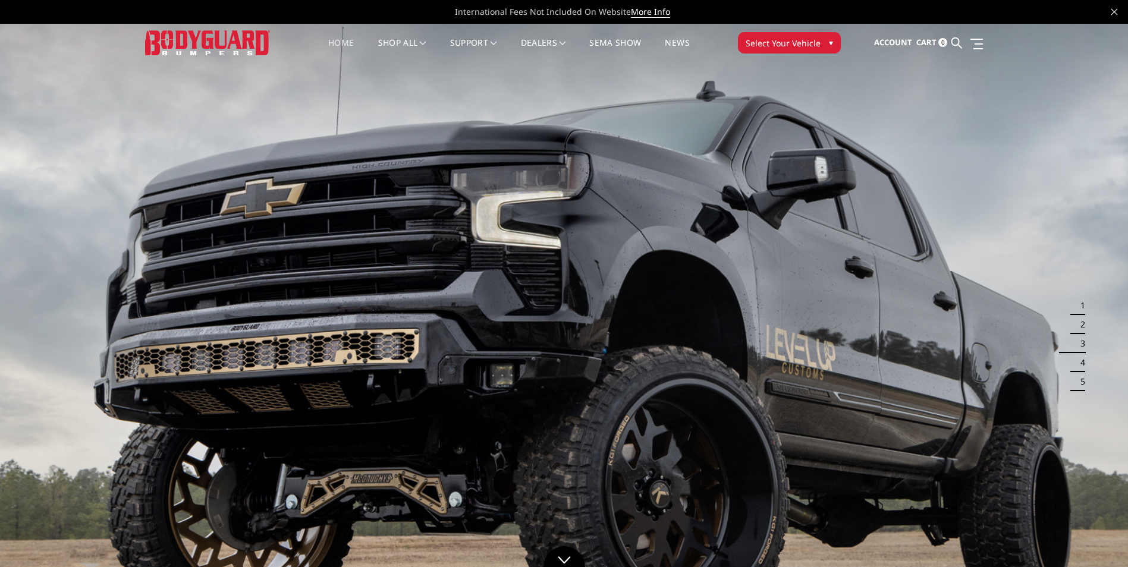  I want to click on a: SEMA Show, so click(615, 50).